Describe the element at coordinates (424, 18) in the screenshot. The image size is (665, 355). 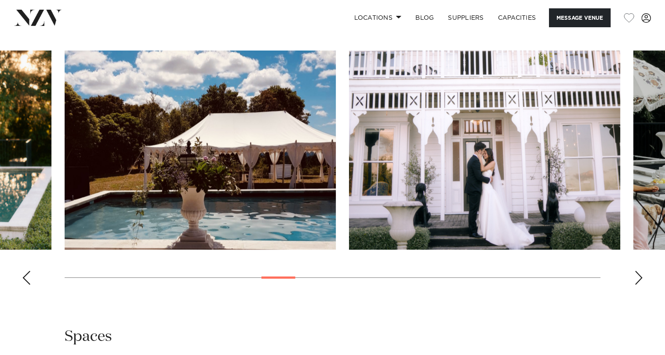
I see `a: BLOG` at that location.